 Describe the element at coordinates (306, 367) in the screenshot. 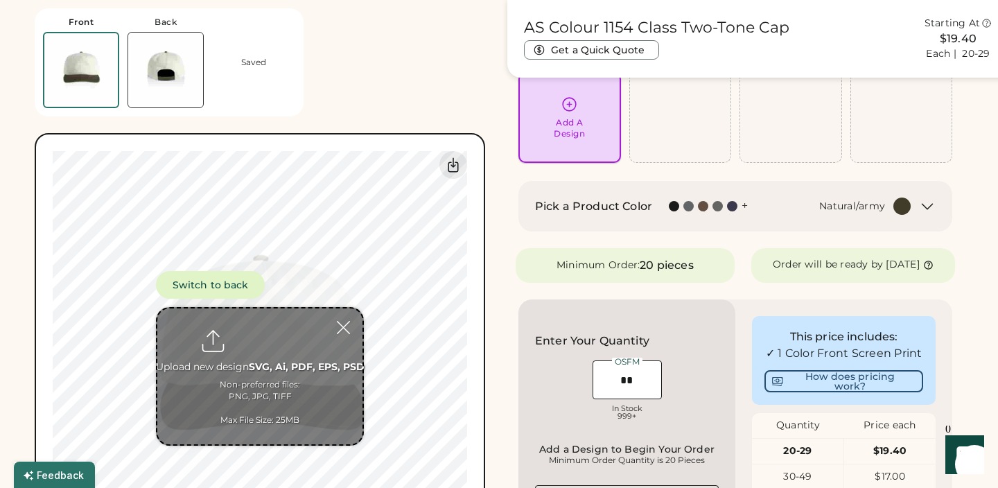

I see `strong: SVG, Ai, PDF, EPS, PSD` at that location.